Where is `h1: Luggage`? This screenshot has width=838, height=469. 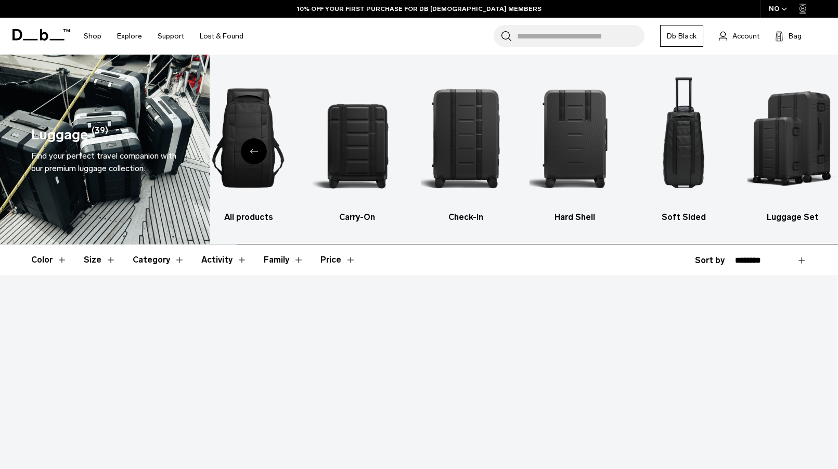
h1: Luggage is located at coordinates (59, 135).